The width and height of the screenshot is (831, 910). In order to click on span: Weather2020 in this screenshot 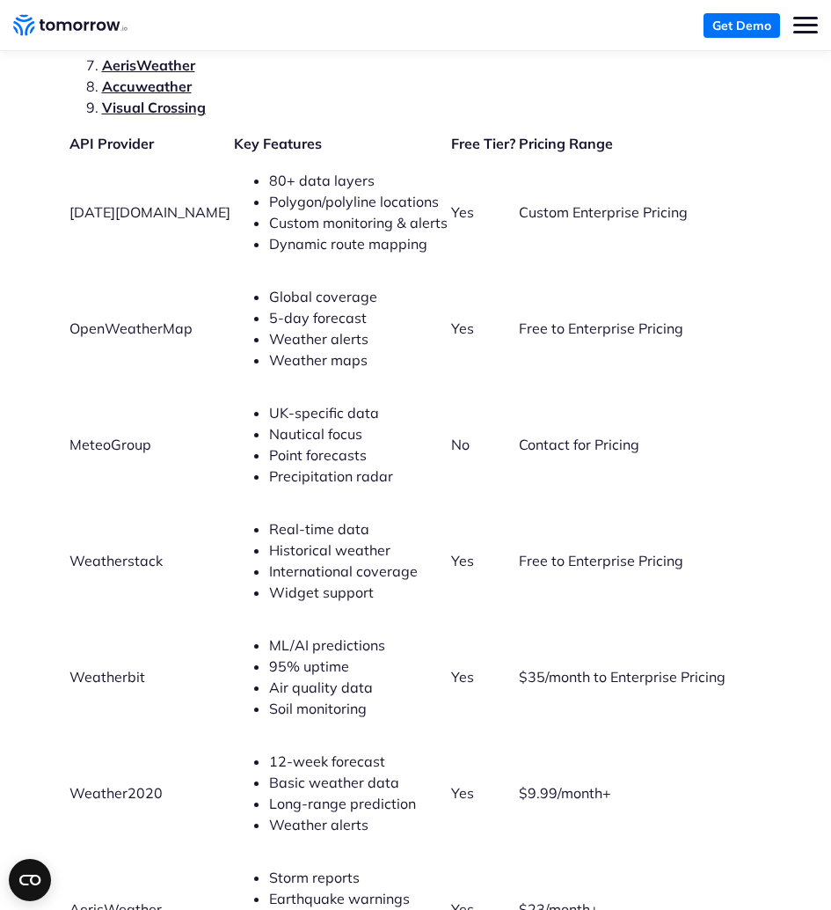, I will do `click(116, 793)`.